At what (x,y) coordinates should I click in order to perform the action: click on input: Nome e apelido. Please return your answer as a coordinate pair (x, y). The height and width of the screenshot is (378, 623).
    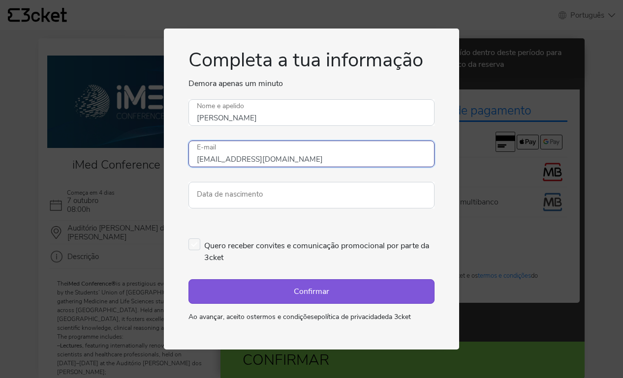
    Looking at the image, I should click on (311, 113).